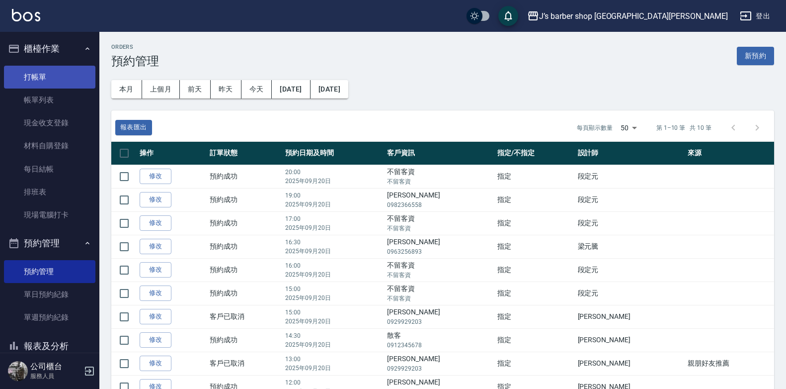 Image resolution: width=786 pixels, height=389 pixels. Describe the element at coordinates (50, 100) in the screenshot. I see `a: 帳單列表` at that location.